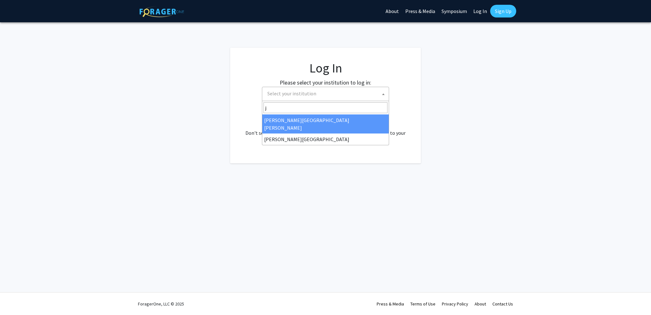 Image resolution: width=651 pixels, height=315 pixels. I want to click on a: Contact Us, so click(503, 304).